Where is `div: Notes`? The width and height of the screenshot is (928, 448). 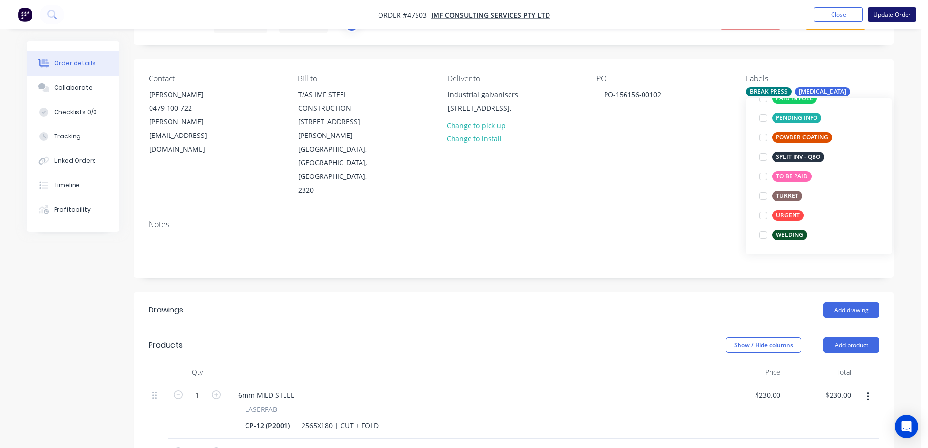
div: Notes is located at coordinates (514, 224).